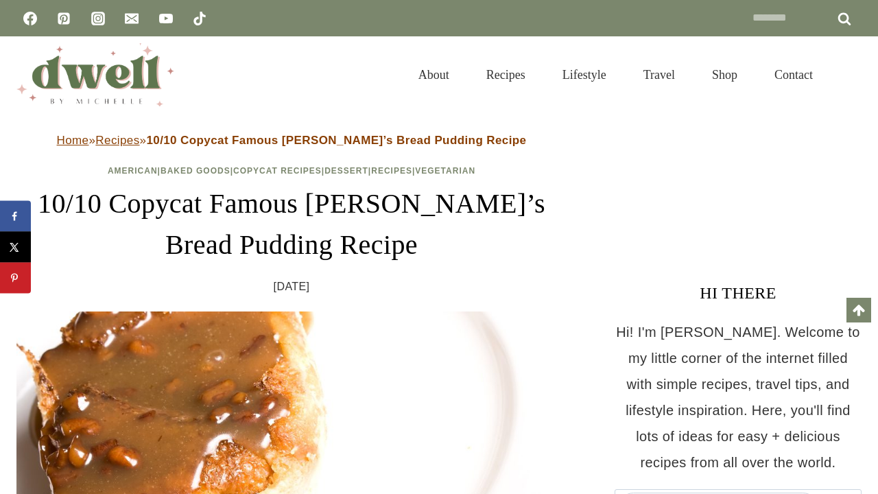  Describe the element at coordinates (347, 171) in the screenshot. I see `a: Dessert` at that location.